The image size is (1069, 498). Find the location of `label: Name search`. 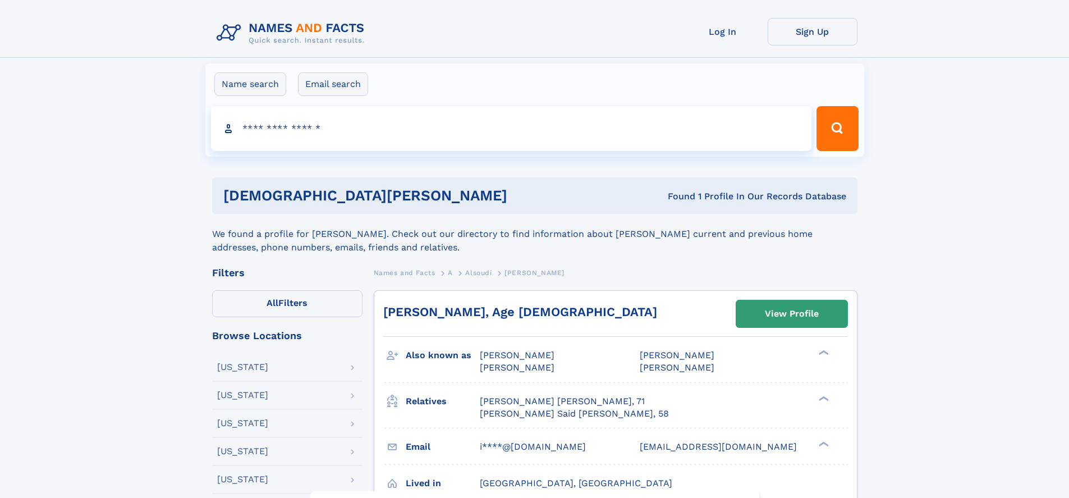

label: Name search is located at coordinates (250, 84).